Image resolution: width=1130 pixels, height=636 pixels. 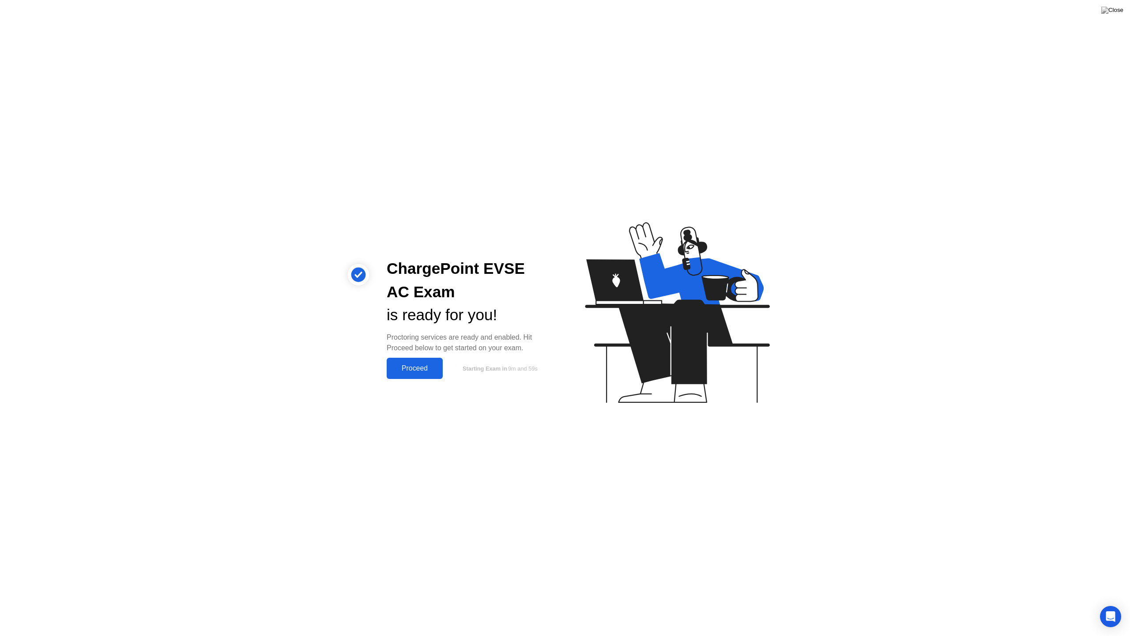 I want to click on img: Close, so click(x=1113, y=10).